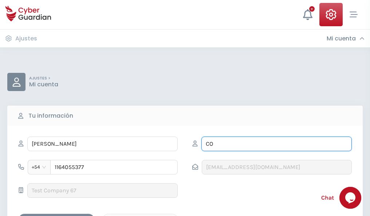 This screenshot has width=370, height=216. I want to click on span: Chat, so click(327, 198).